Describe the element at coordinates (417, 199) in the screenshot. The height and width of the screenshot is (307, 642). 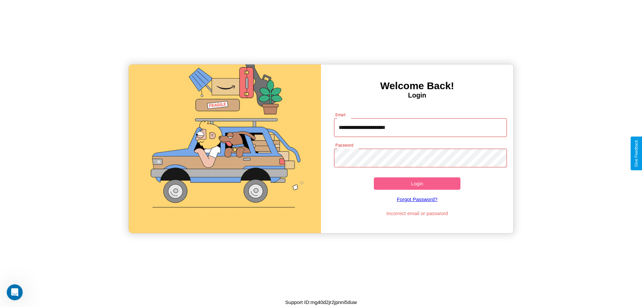
I see `a: Forgot Password?` at that location.